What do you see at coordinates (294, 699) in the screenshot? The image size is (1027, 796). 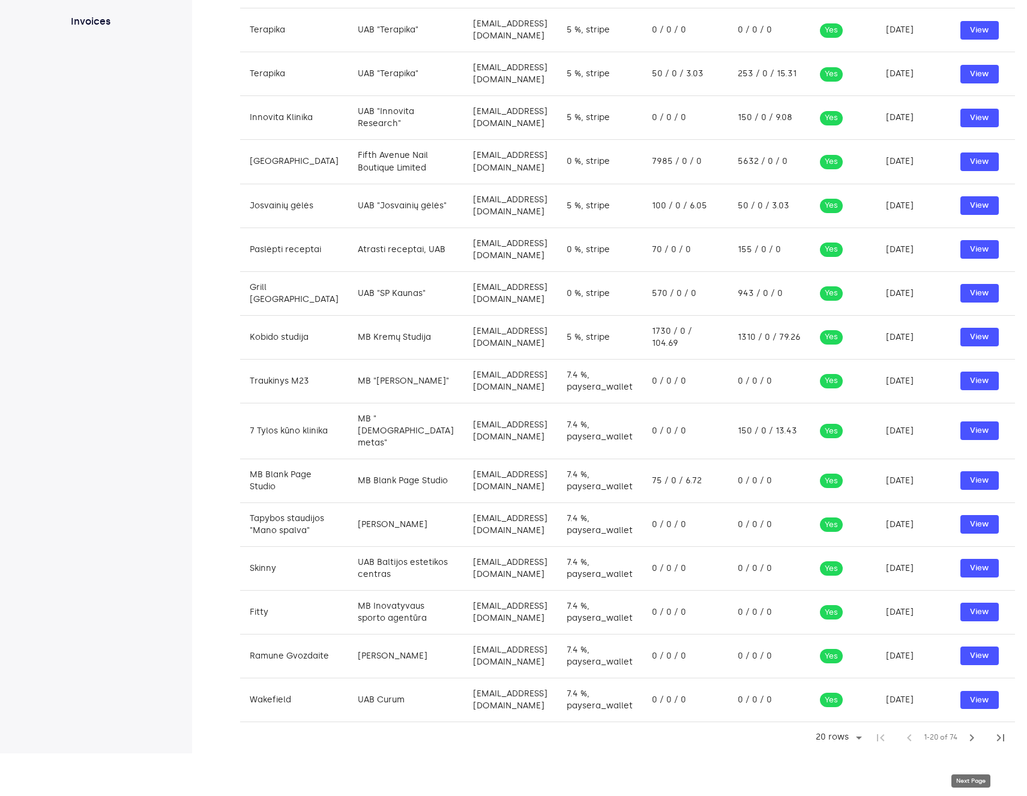 I see `td: Wakefield` at bounding box center [294, 699].